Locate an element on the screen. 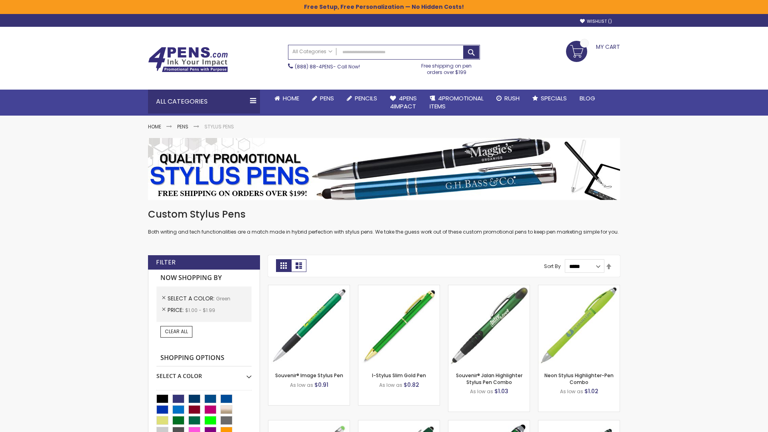  a: Kyra Pen with Stylus and Flashlight-Green is located at coordinates (489, 423).